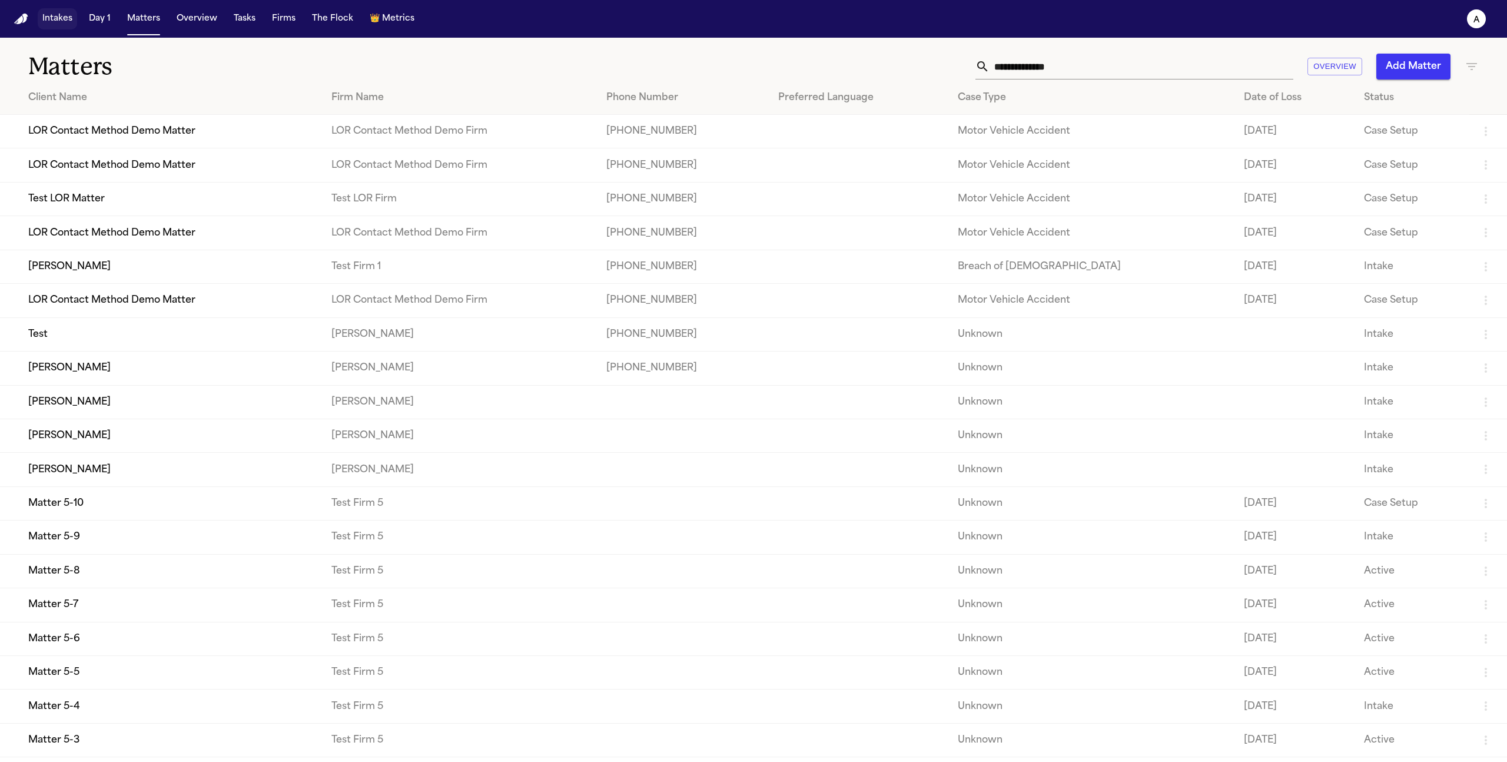  I want to click on button: crownMetrics, so click(392, 19).